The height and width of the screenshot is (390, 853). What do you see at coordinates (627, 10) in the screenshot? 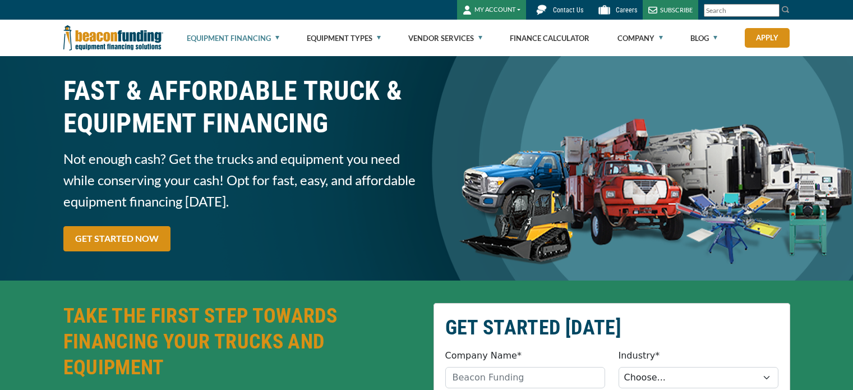
I see `span: Careers` at bounding box center [627, 10].